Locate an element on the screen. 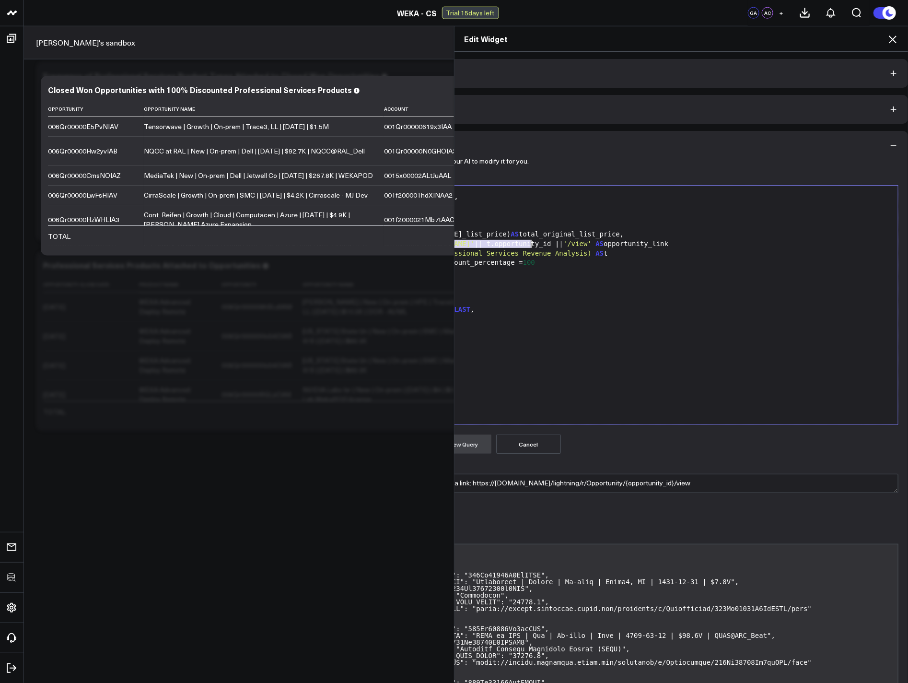 The width and height of the screenshot is (908, 683). h6: Metric Preview is located at coordinates (627, 534).